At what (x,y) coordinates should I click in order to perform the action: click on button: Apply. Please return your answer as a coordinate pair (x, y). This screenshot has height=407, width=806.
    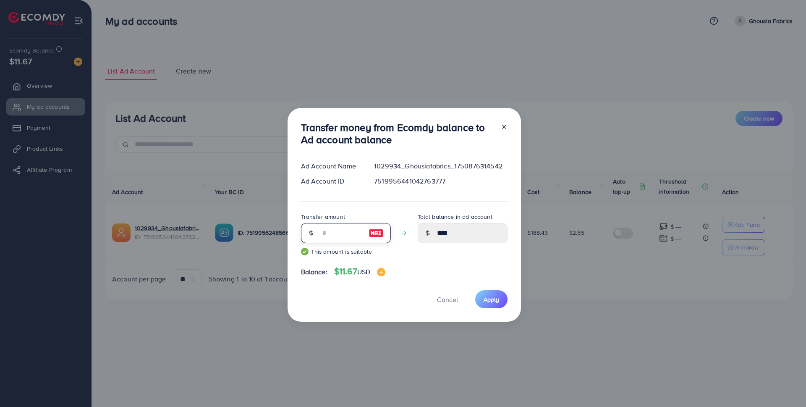
    Looking at the image, I should click on (491, 299).